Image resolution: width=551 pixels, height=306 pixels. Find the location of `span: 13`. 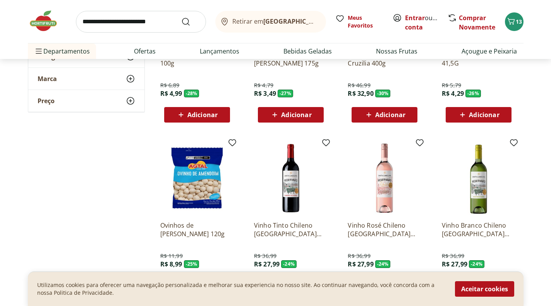

span: 13 is located at coordinates (519, 21).